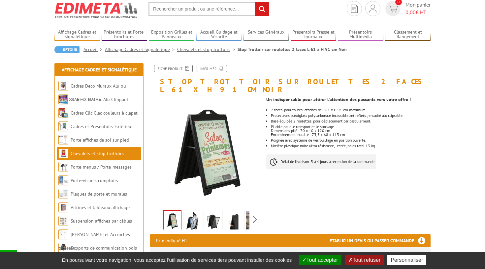 This screenshot has height=269, width=485. What do you see at coordinates (407, 260) in the screenshot?
I see `button: Personnaliser (fenêtre modale)` at bounding box center [407, 260].